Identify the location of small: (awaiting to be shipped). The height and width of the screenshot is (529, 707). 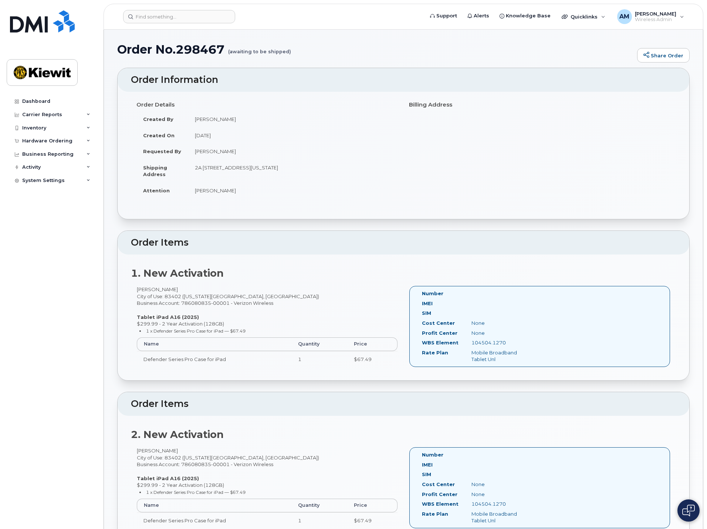
(260, 48).